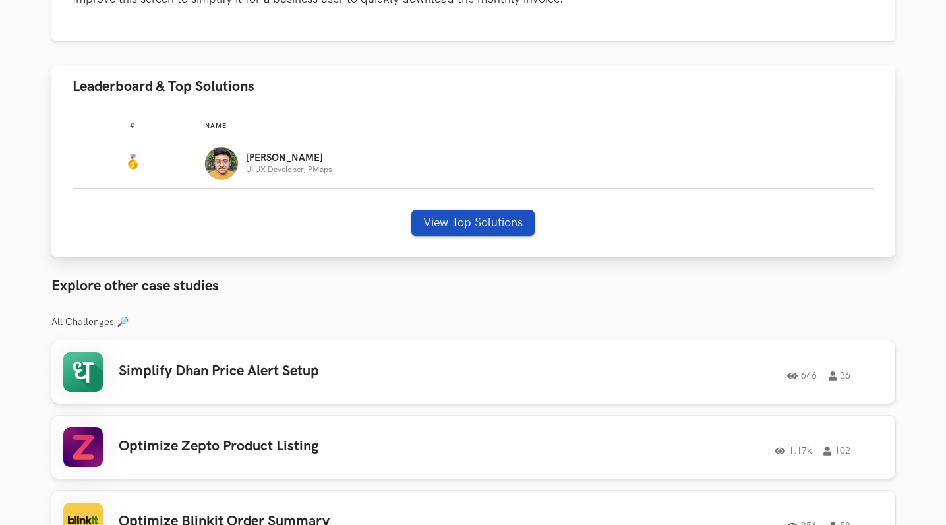 The width and height of the screenshot is (946, 525). Describe the element at coordinates (474, 182) in the screenshot. I see `div: Leaderboard & Top Solutions` at that location.